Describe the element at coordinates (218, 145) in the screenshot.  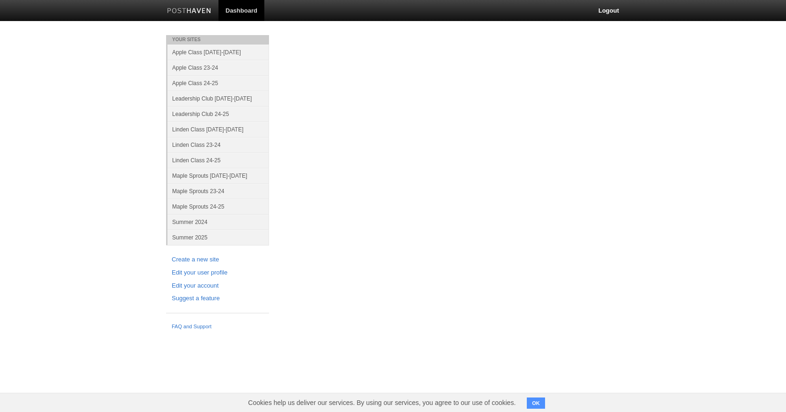
I see `a: Linden Class 23-24` at that location.